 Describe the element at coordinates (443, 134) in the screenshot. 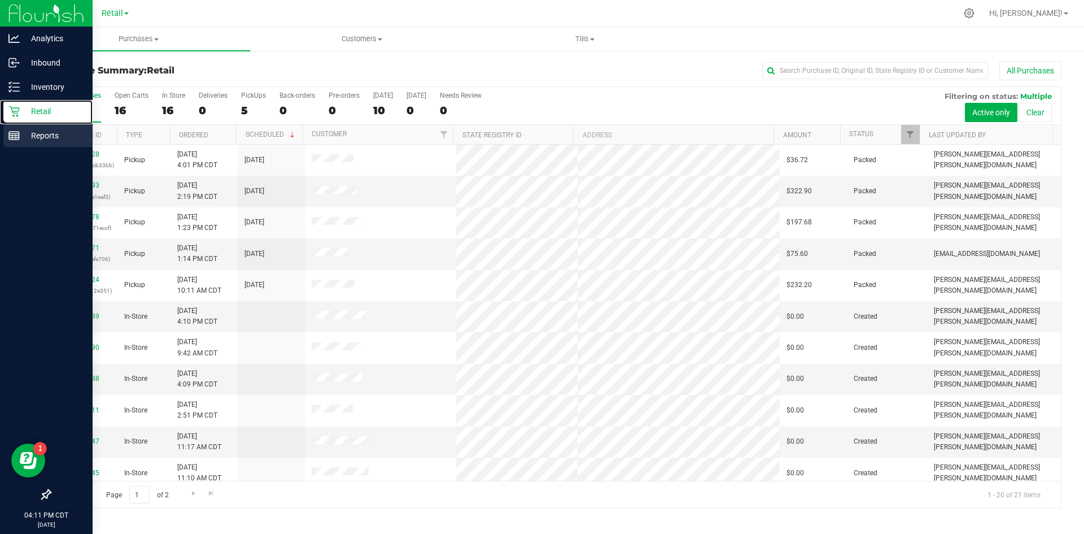

I see `a: Filter` at that location.